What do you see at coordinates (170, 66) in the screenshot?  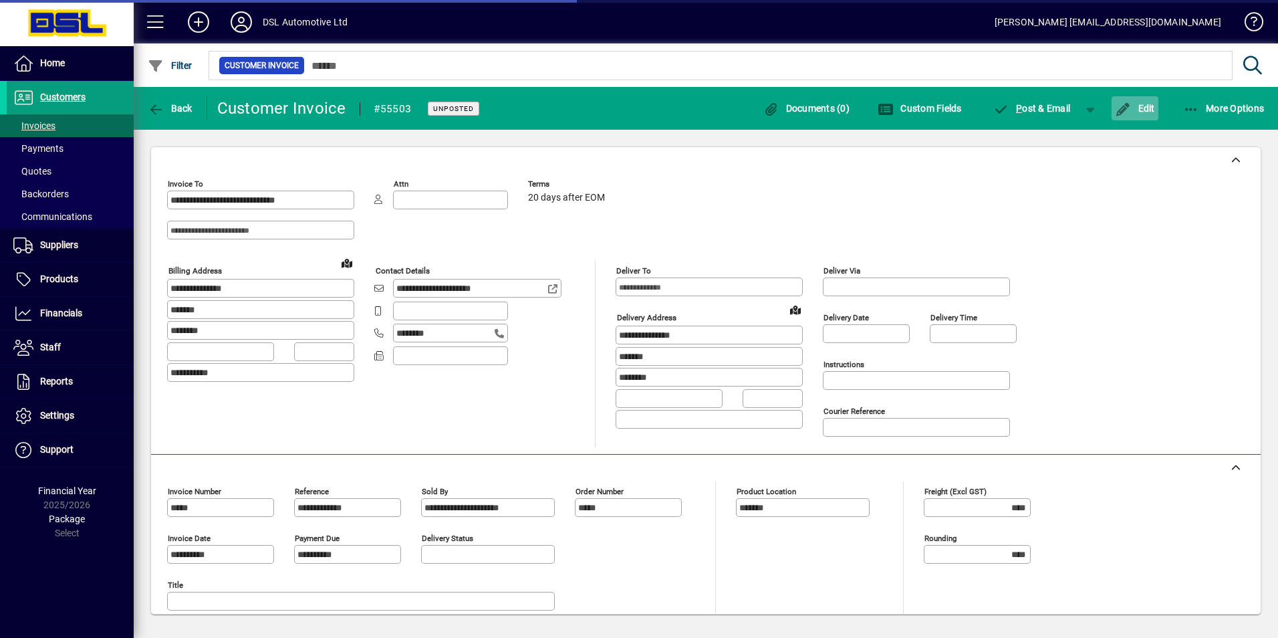 I see `button: Filter` at bounding box center [170, 66].